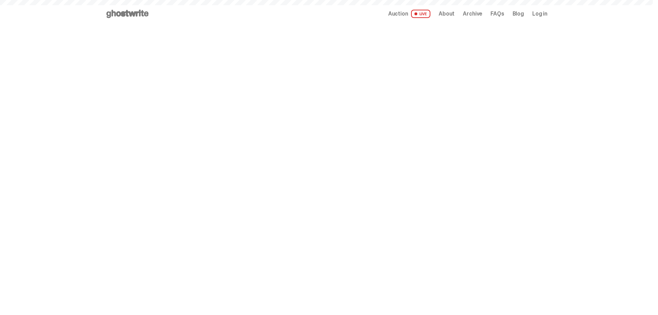  What do you see at coordinates (540, 14) in the screenshot?
I see `a: Log in` at bounding box center [540, 14].